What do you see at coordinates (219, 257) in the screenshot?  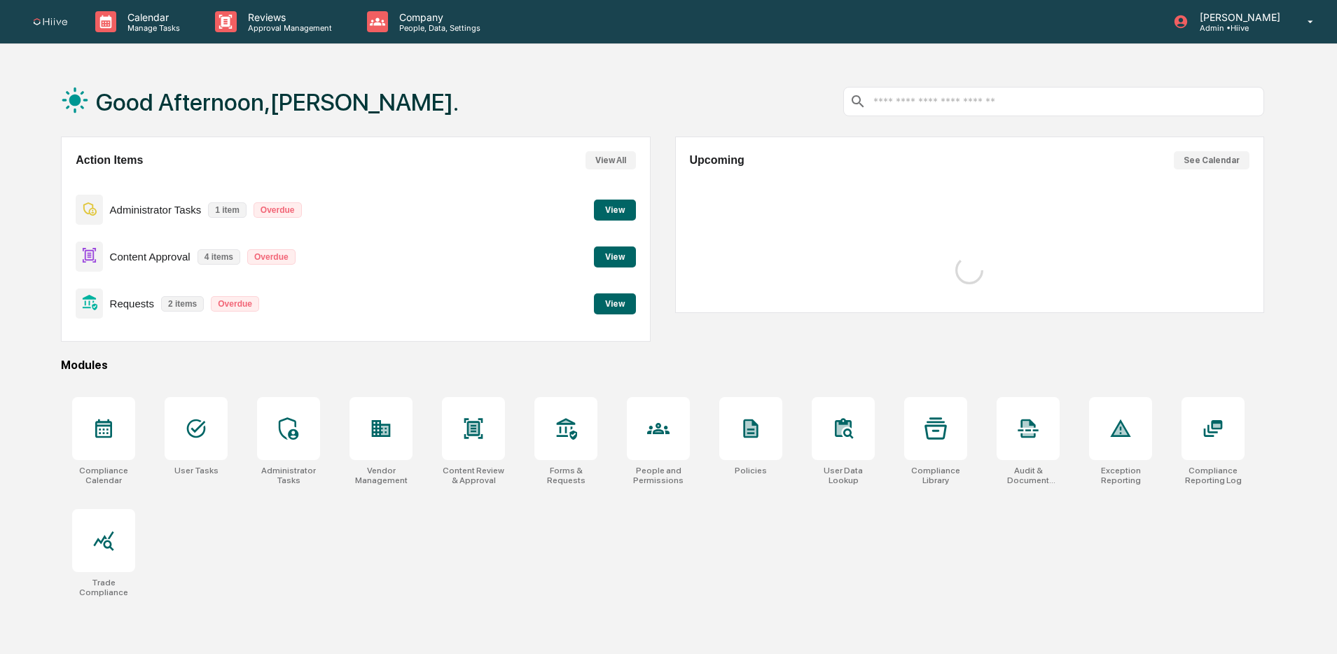 I see `p: 4 items` at bounding box center [219, 257].